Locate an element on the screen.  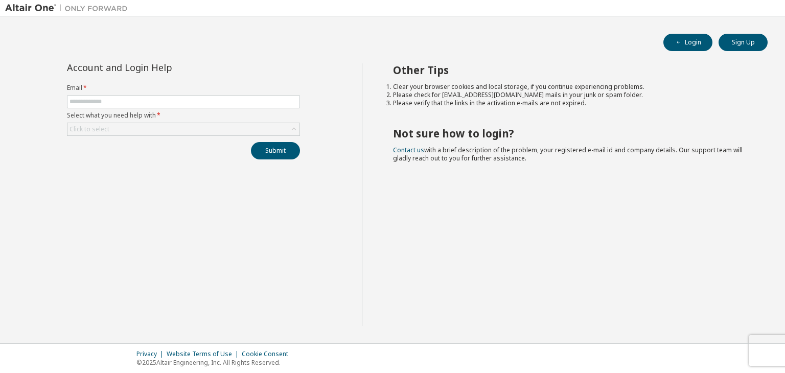
div: Cookie Consent is located at coordinates (268, 354).